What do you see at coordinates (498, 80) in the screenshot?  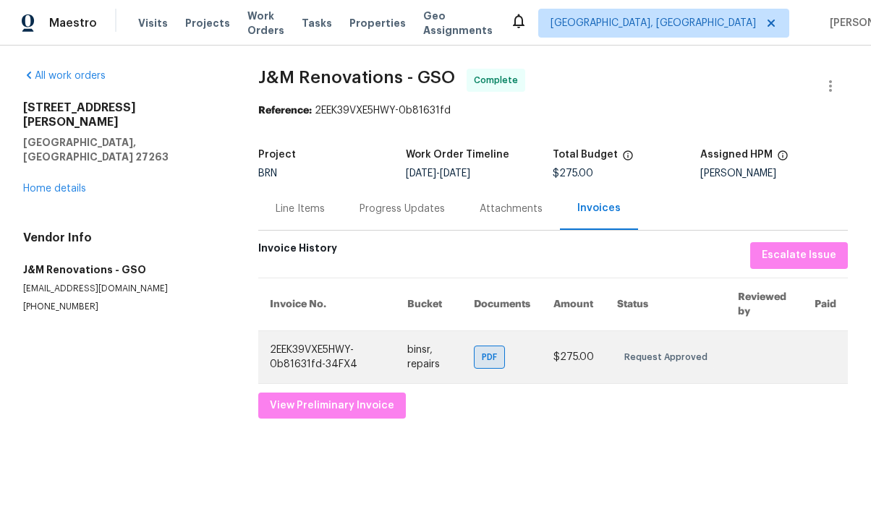 I see `span: Complete` at bounding box center [498, 80].